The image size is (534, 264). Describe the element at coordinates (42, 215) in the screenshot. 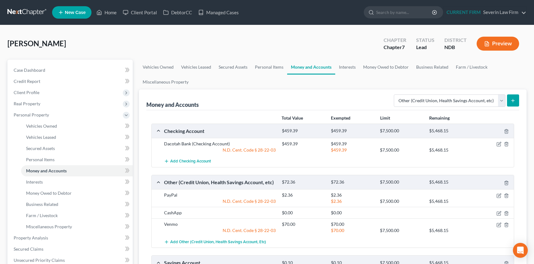

I see `span: Farm / Livestock` at that location.